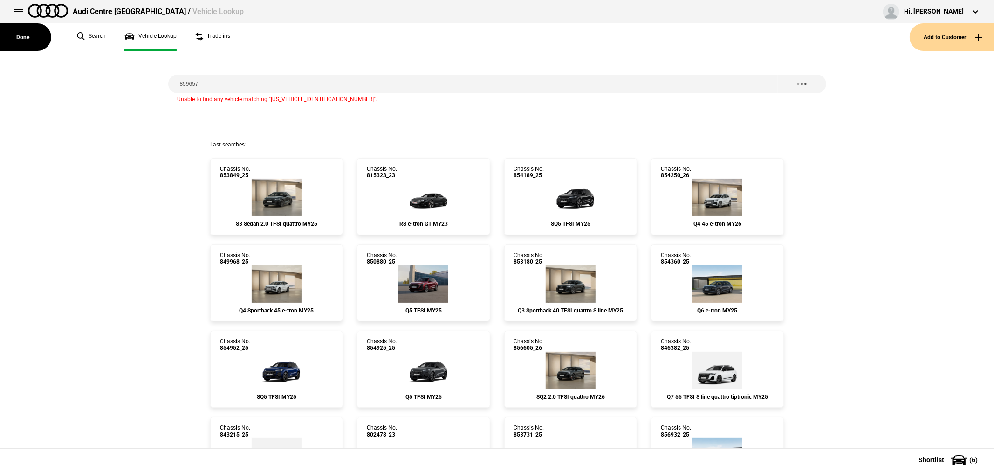  Describe the element at coordinates (382, 434) in the screenshot. I see `span: 802478_23` at that location.